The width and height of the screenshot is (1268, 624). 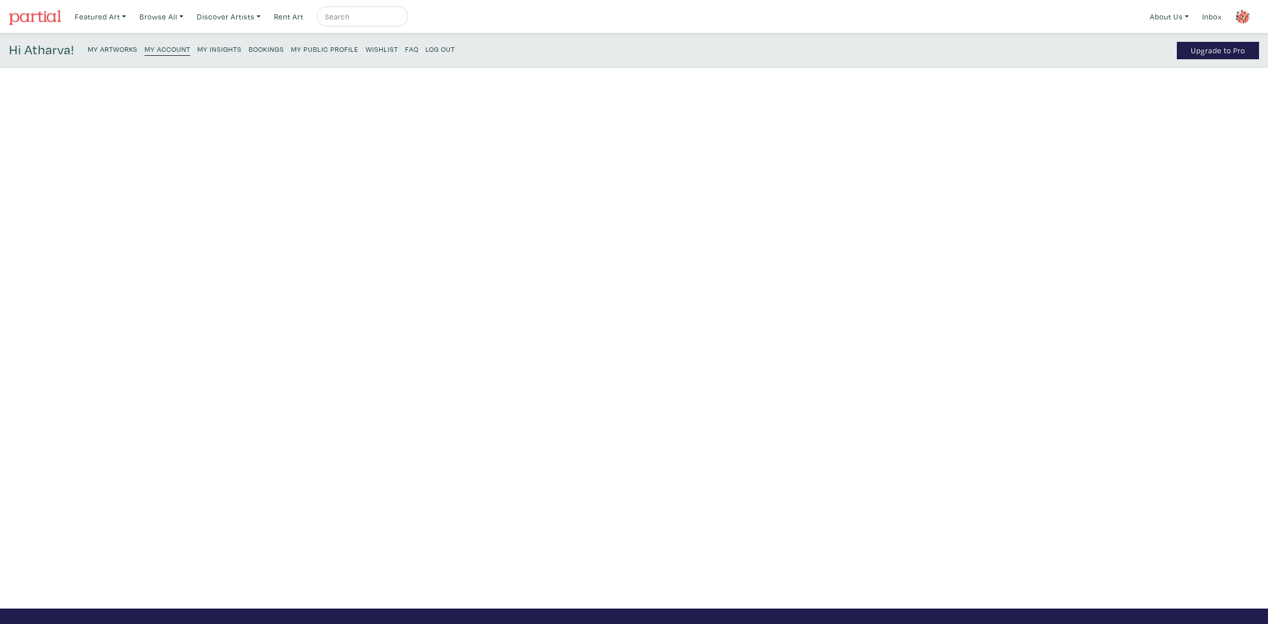 I want to click on small: My Artworks, so click(x=113, y=49).